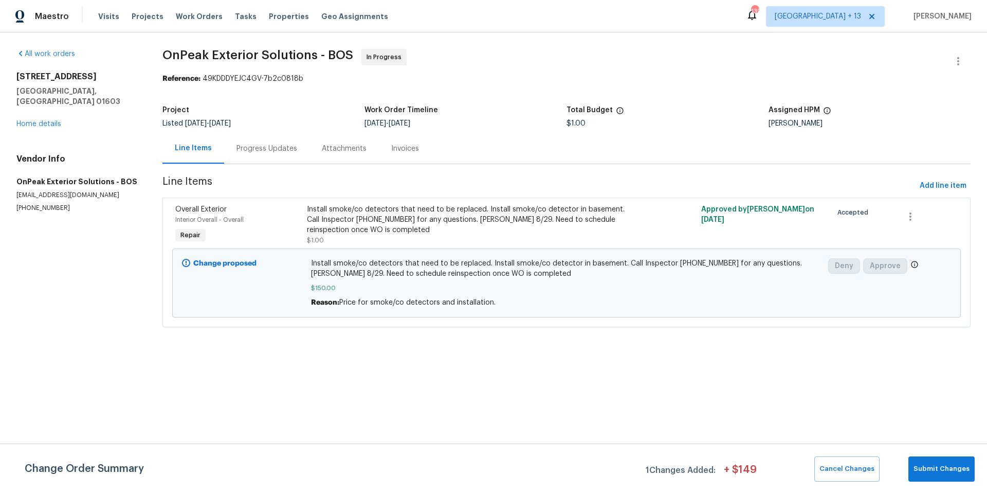 The width and height of the screenshot is (987, 493). What do you see at coordinates (289, 16) in the screenshot?
I see `span: Properties` at bounding box center [289, 16].